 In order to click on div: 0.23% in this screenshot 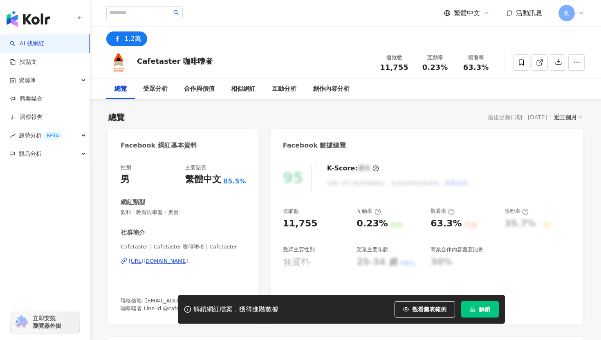, I will do `click(372, 224)`.